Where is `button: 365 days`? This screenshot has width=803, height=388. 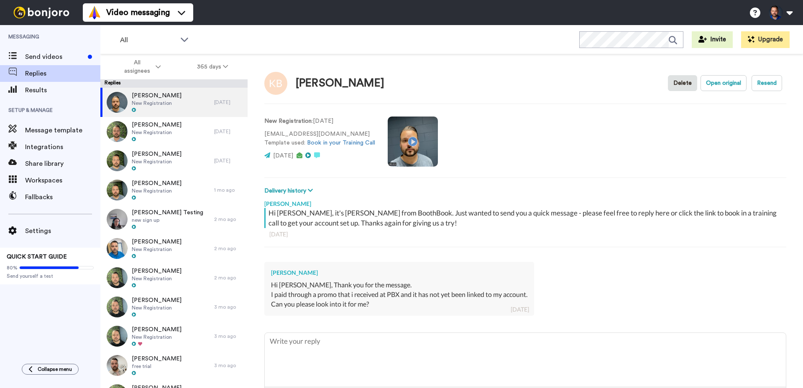 button: 365 days is located at coordinates (212, 67).